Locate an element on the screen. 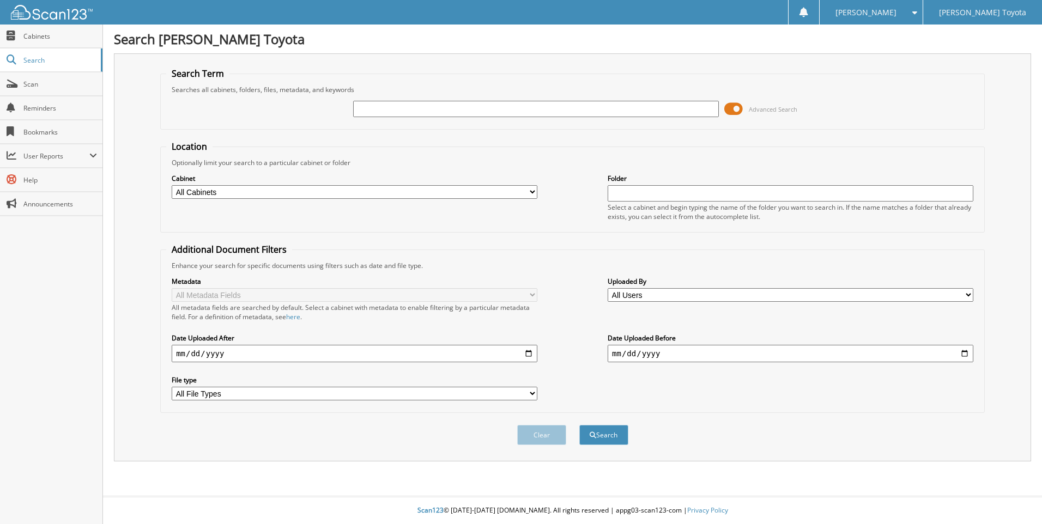  button: Search is located at coordinates (604, 435).